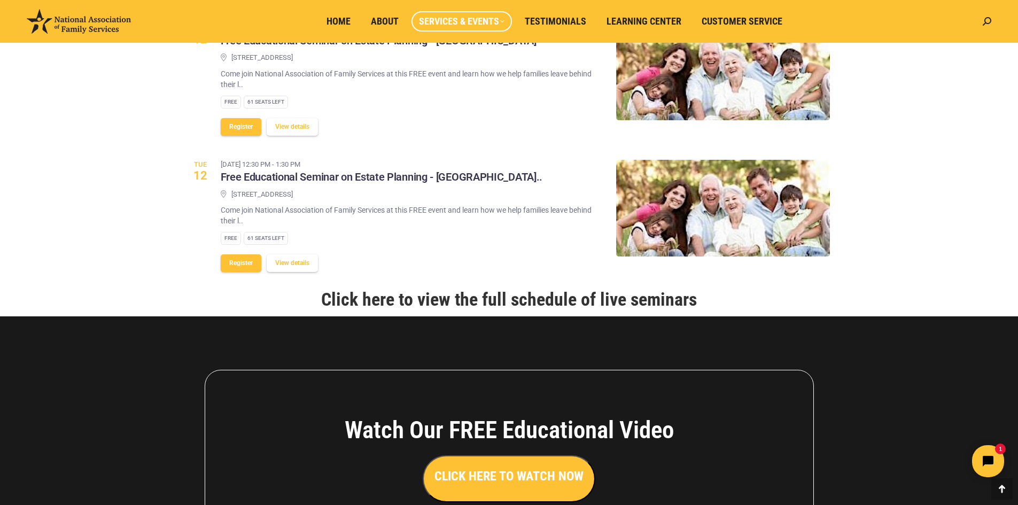 The width and height of the screenshot is (1018, 505). I want to click on a: Testimonials, so click(555, 21).